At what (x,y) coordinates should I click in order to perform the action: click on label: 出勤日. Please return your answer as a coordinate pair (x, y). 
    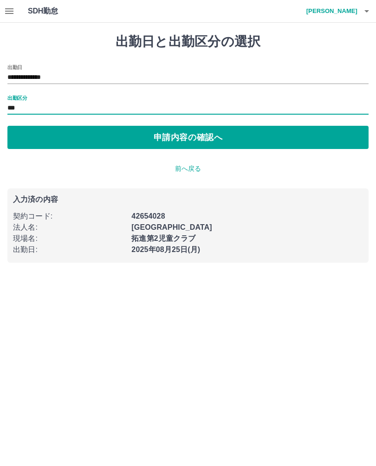
    Looking at the image, I should click on (15, 67).